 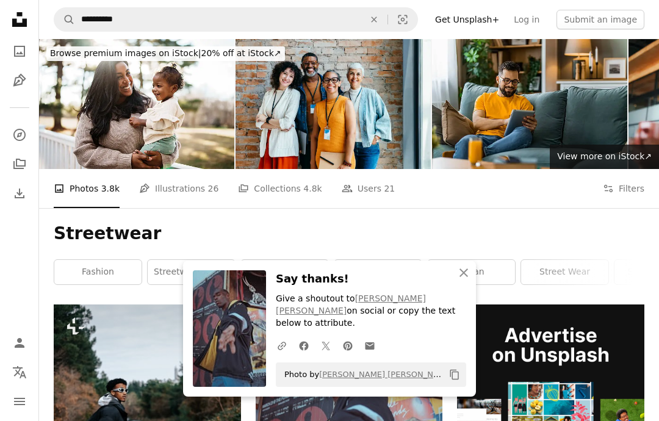 What do you see at coordinates (564, 272) in the screenshot?
I see `a: street wear` at bounding box center [564, 272].